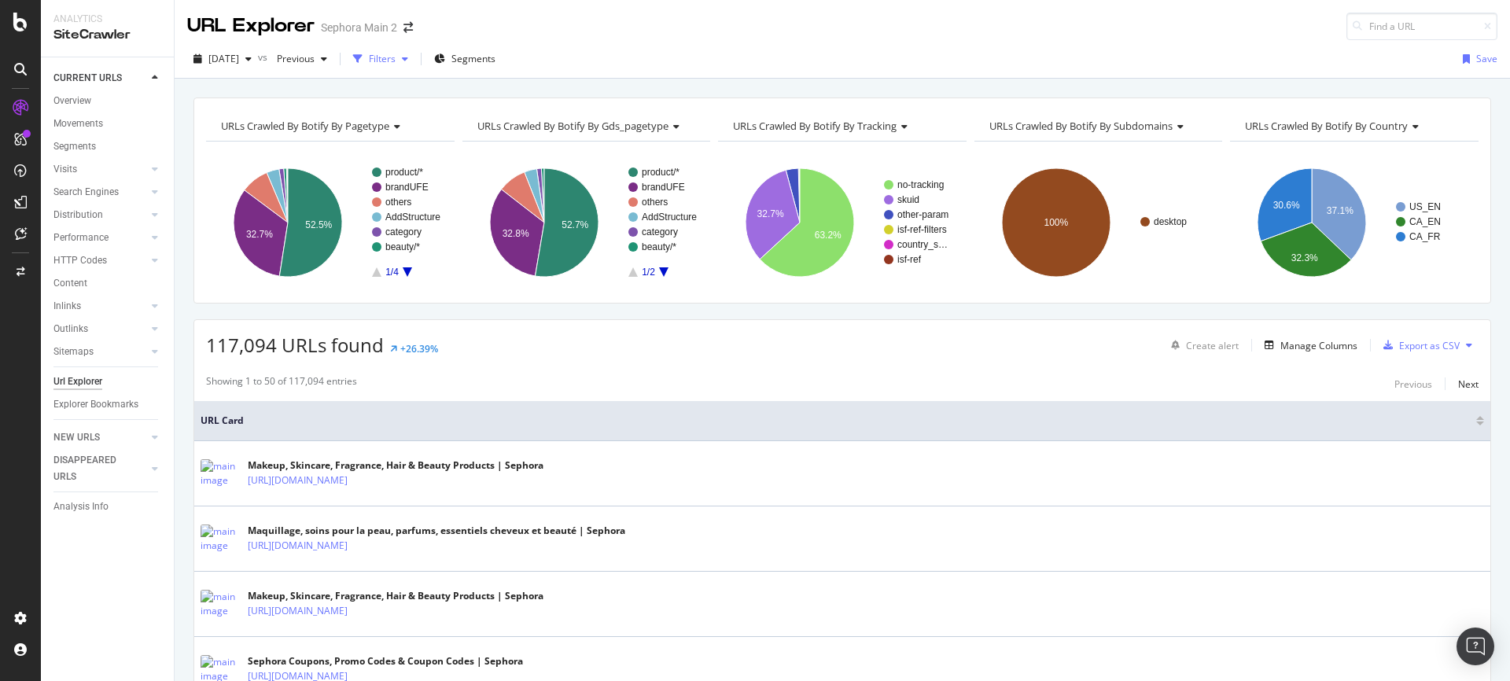 The image size is (1510, 681). What do you see at coordinates (1202, 345) in the screenshot?
I see `button: Create alert` at bounding box center [1202, 345].